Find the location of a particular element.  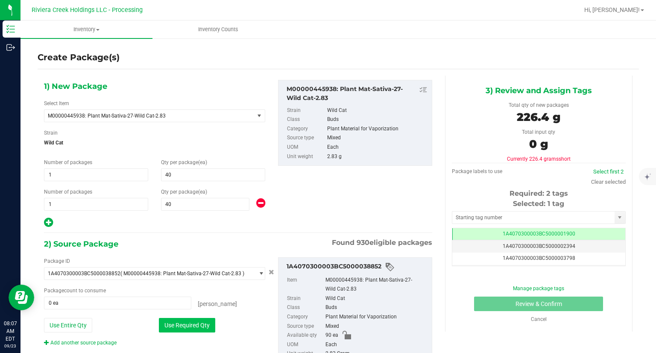

span: Selected: 1 tag is located at coordinates (539, 203).